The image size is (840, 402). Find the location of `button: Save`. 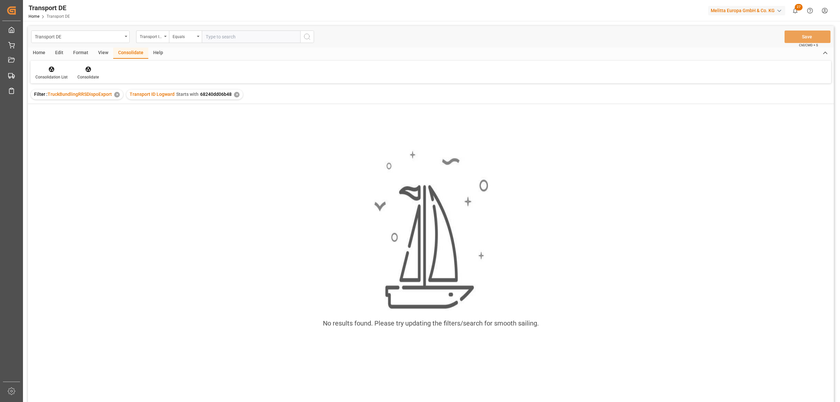

button: Save is located at coordinates (808, 37).